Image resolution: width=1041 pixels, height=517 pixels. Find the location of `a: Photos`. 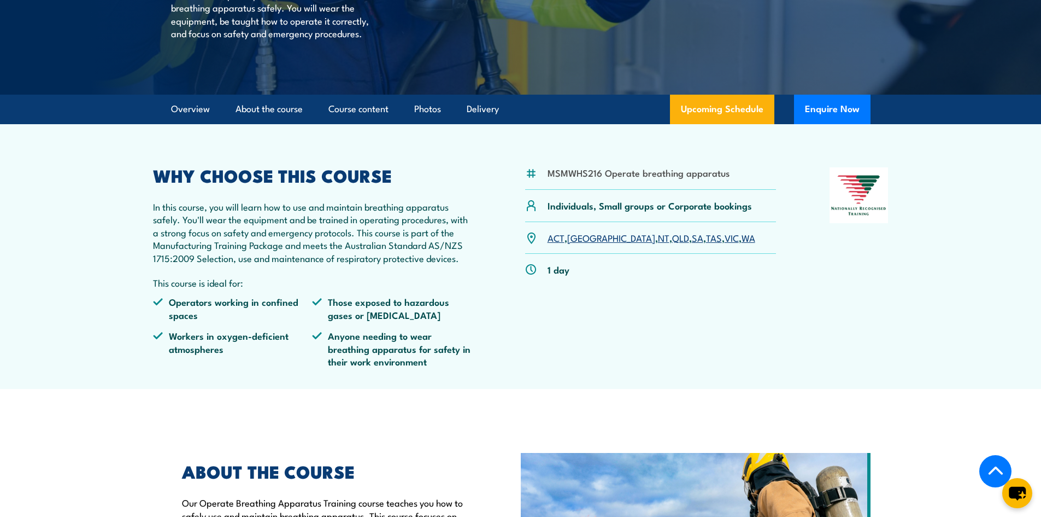

a: Photos is located at coordinates (427, 109).